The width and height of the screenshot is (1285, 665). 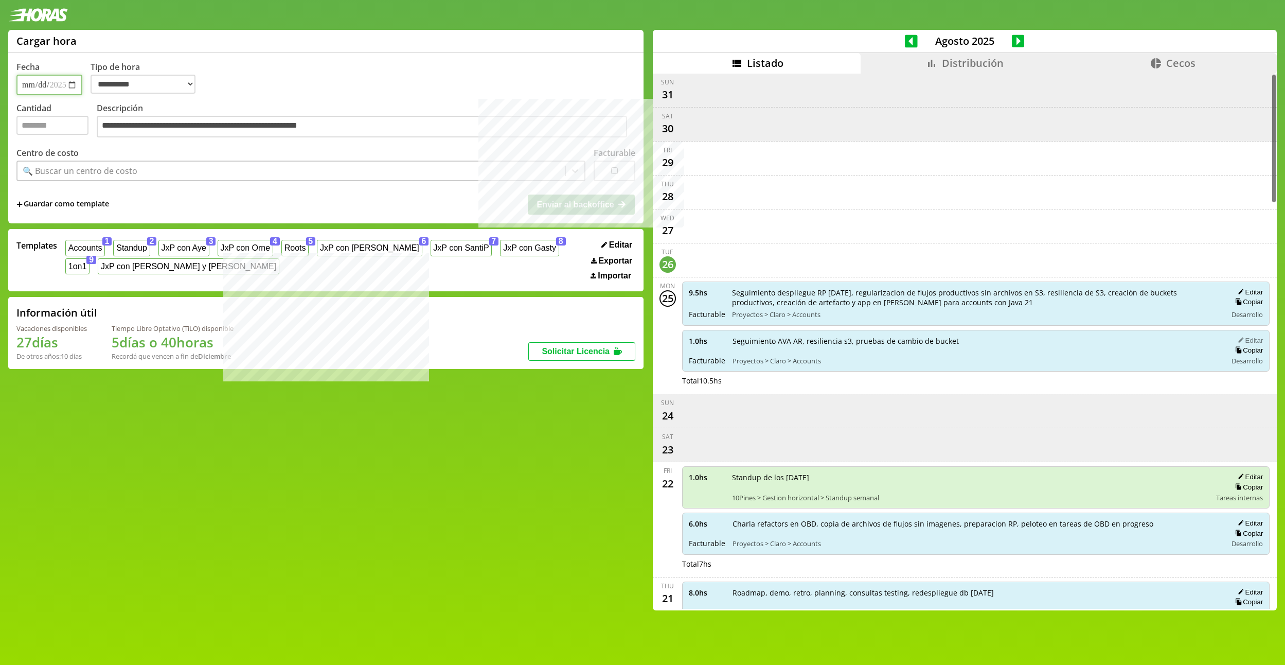 I want to click on span: 5, so click(x=311, y=241).